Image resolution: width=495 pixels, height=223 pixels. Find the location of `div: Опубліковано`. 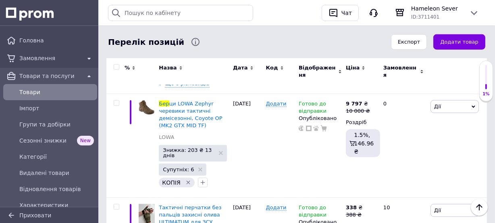

div: Опубліковано is located at coordinates (320, 118).